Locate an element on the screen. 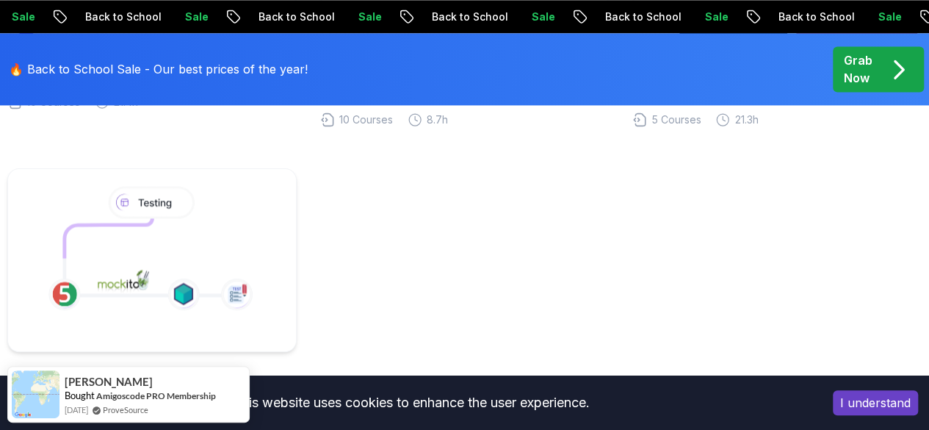  p: Grab Now is located at coordinates (858, 69).